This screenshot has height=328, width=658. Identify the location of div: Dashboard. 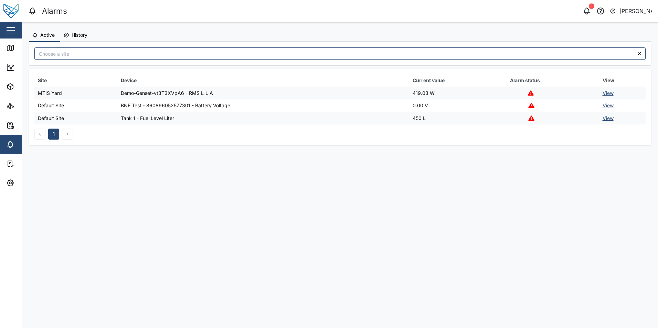
(33, 67).